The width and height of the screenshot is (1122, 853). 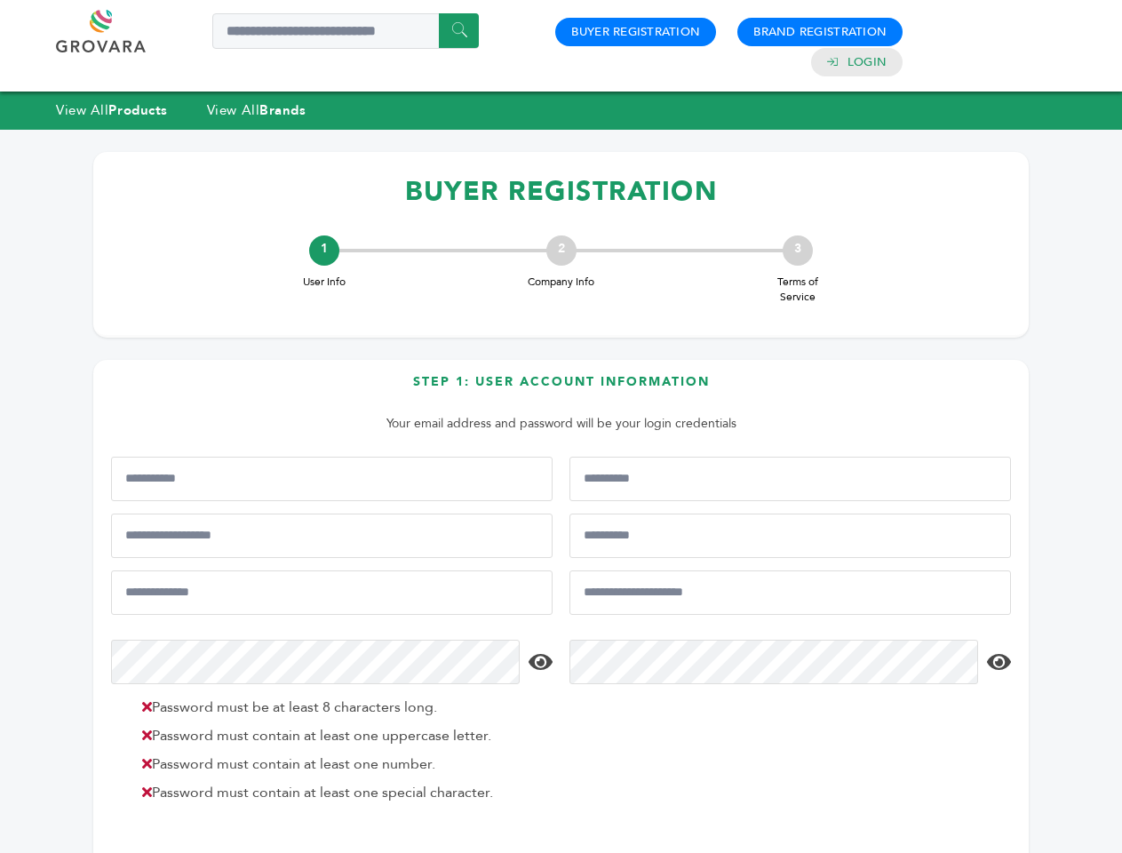 What do you see at coordinates (820, 32) in the screenshot?
I see `a: Brand Registration` at bounding box center [820, 32].